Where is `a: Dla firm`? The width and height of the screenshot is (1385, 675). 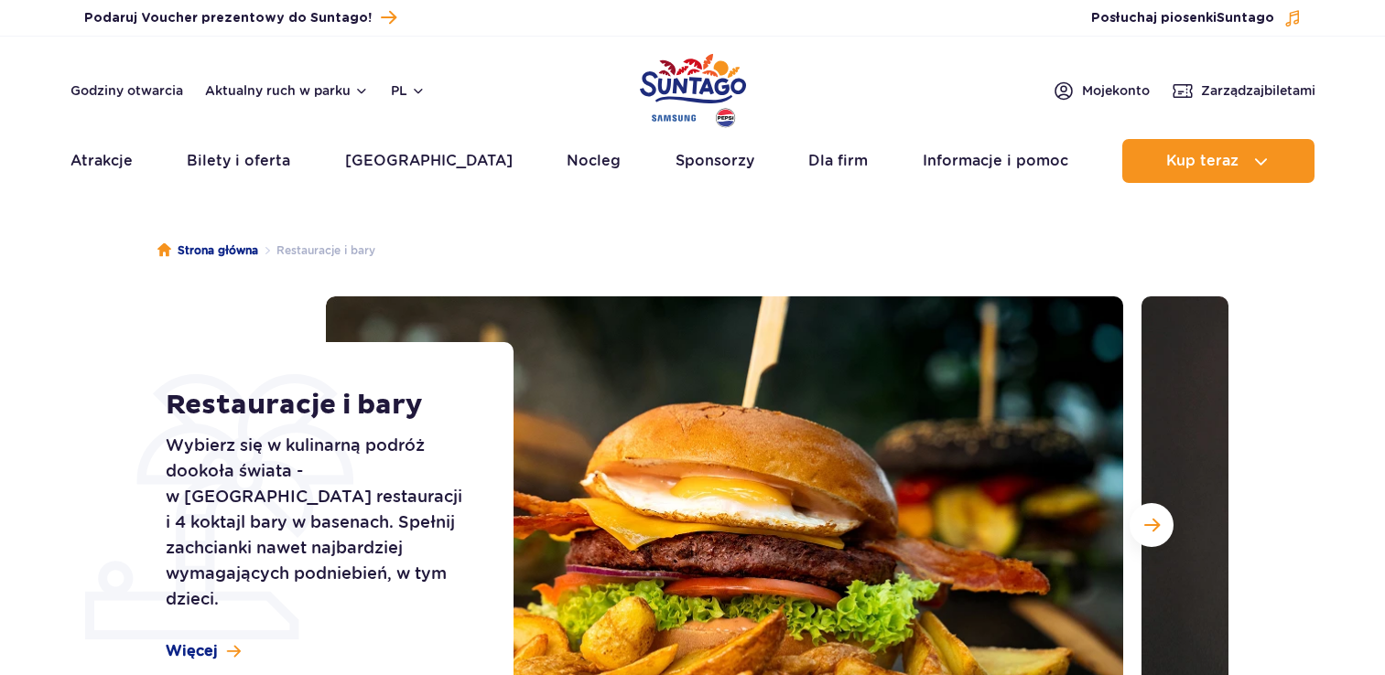
a: Dla firm is located at coordinates (837, 161).